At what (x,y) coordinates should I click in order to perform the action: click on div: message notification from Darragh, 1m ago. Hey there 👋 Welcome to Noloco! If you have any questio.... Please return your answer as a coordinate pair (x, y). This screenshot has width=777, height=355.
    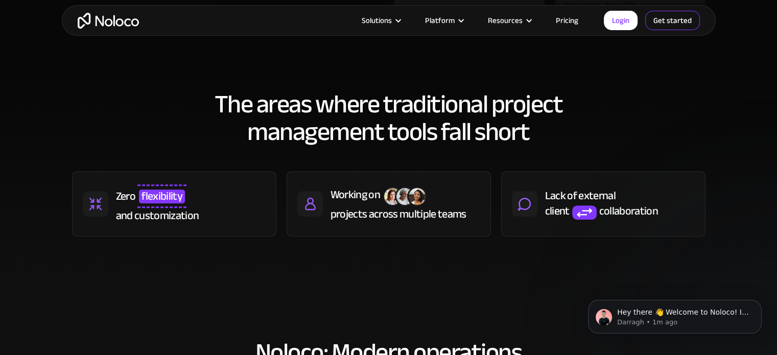
    Looking at the image, I should click on (102, 38).